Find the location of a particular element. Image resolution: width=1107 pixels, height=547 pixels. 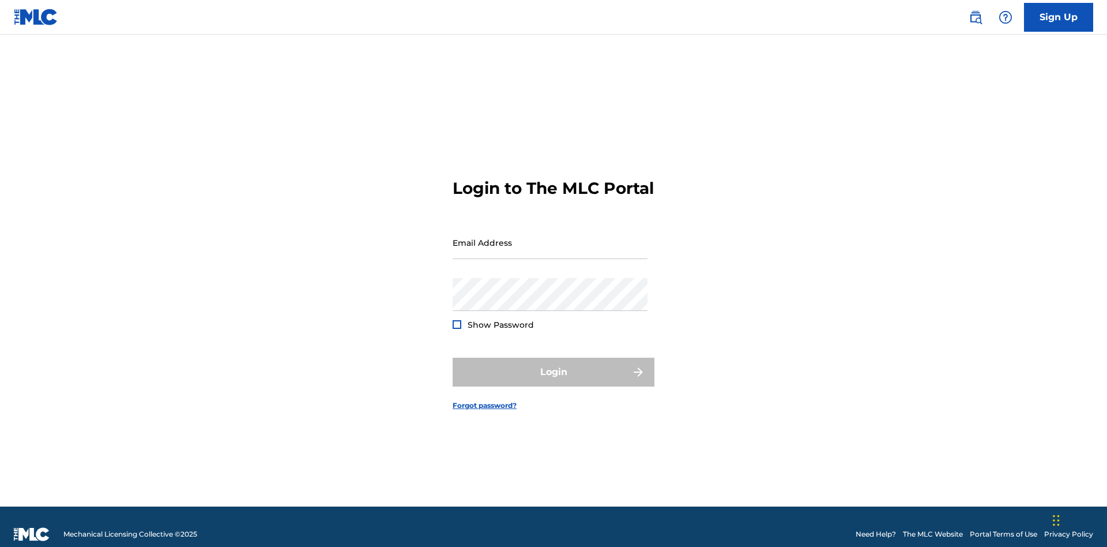

span: Show Password is located at coordinates (501, 325).